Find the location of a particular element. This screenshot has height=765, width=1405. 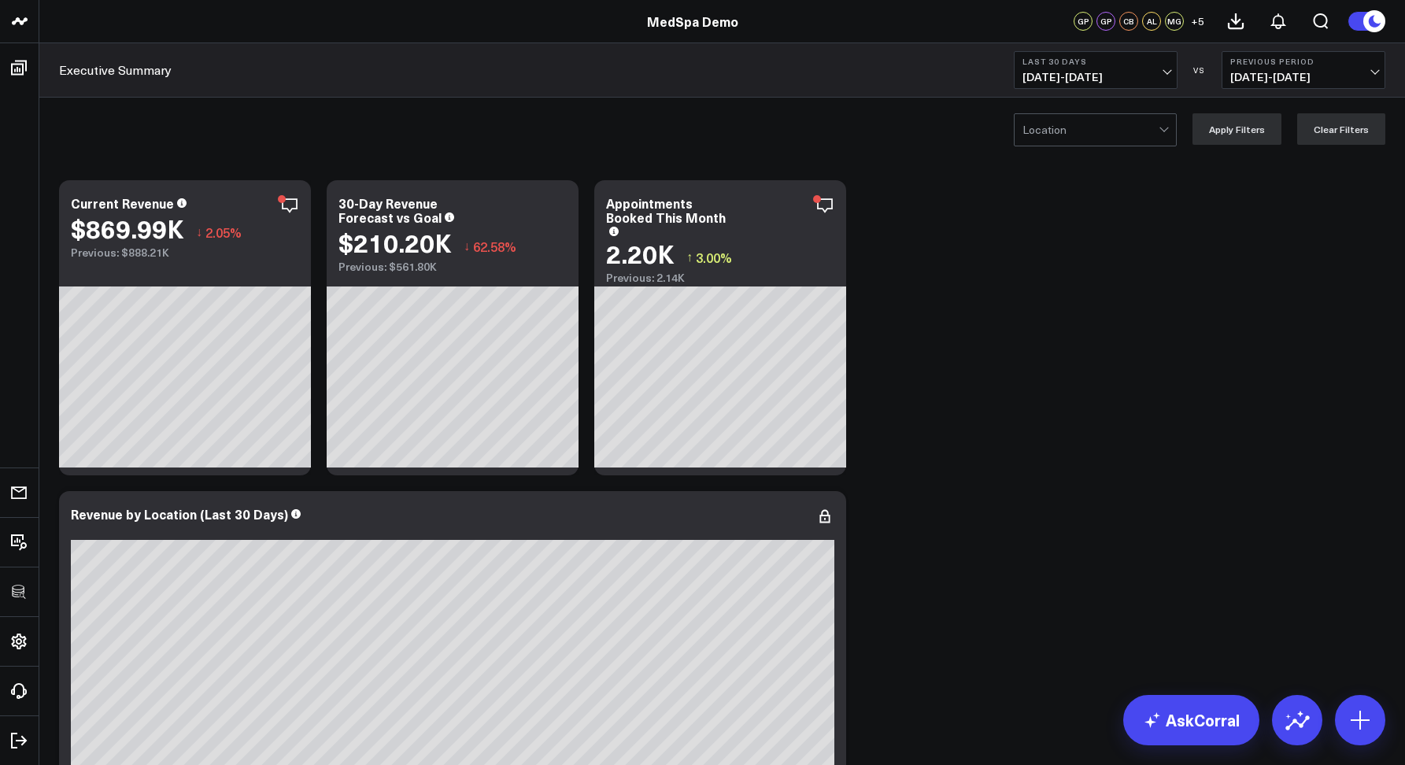

div: Revenue by Location (Last 30 Days) is located at coordinates (179, 514).